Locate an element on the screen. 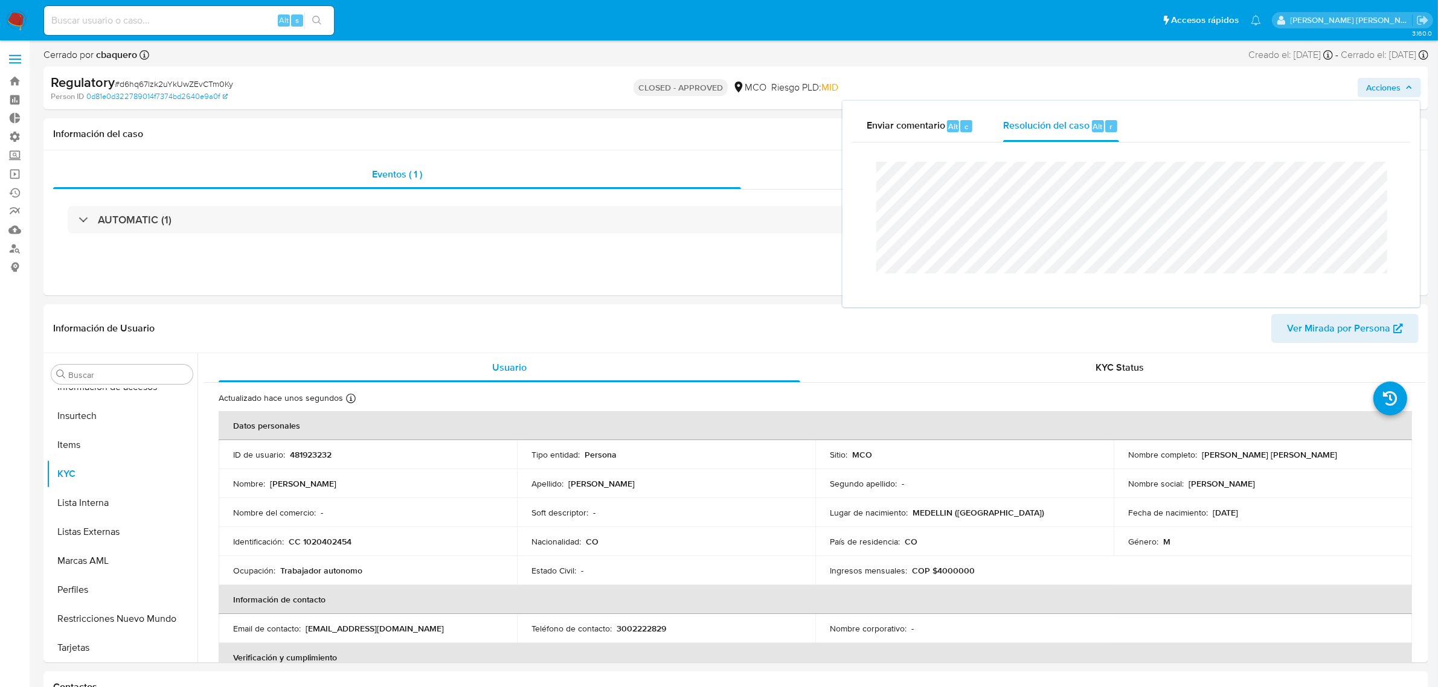  button: Items is located at coordinates (122, 445).